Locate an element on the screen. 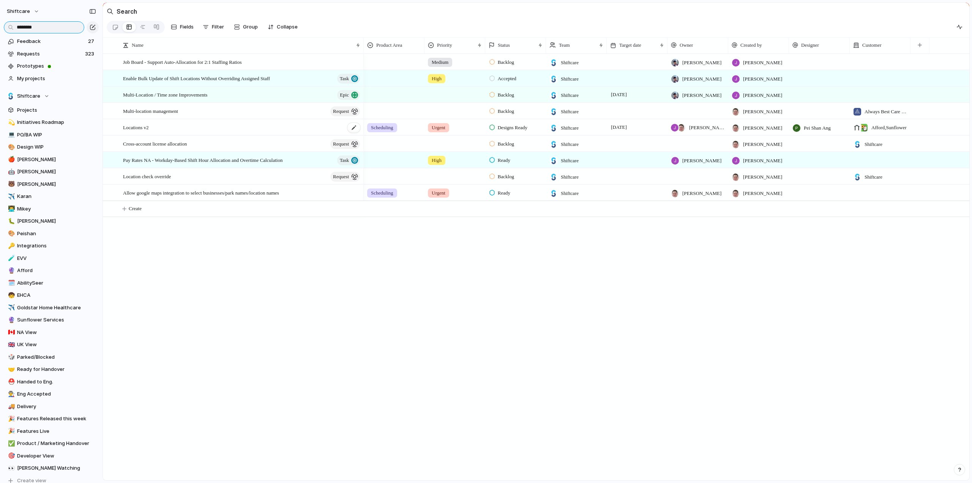 The width and height of the screenshot is (972, 483). div: 🧒EHCA is located at coordinates (51, 295).